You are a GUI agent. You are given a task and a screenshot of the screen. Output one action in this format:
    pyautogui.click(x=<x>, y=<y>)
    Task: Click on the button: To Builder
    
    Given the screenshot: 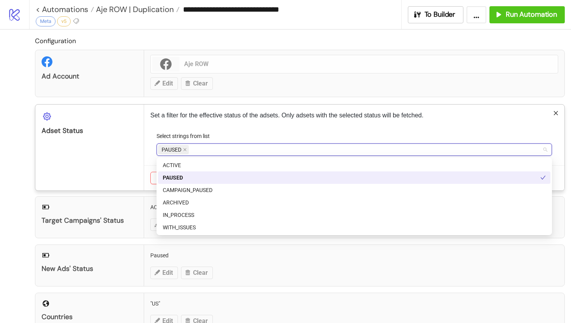 What is the action you would take?
    pyautogui.click(x=436, y=15)
    